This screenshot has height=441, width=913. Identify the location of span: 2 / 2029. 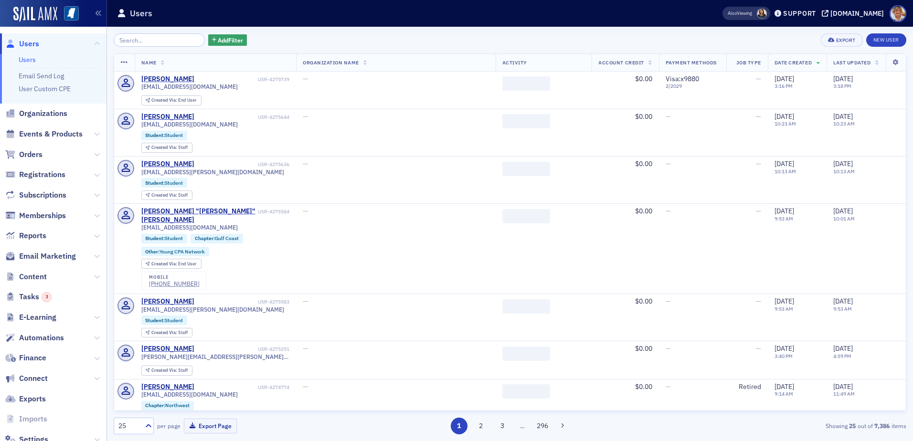
(693, 86).